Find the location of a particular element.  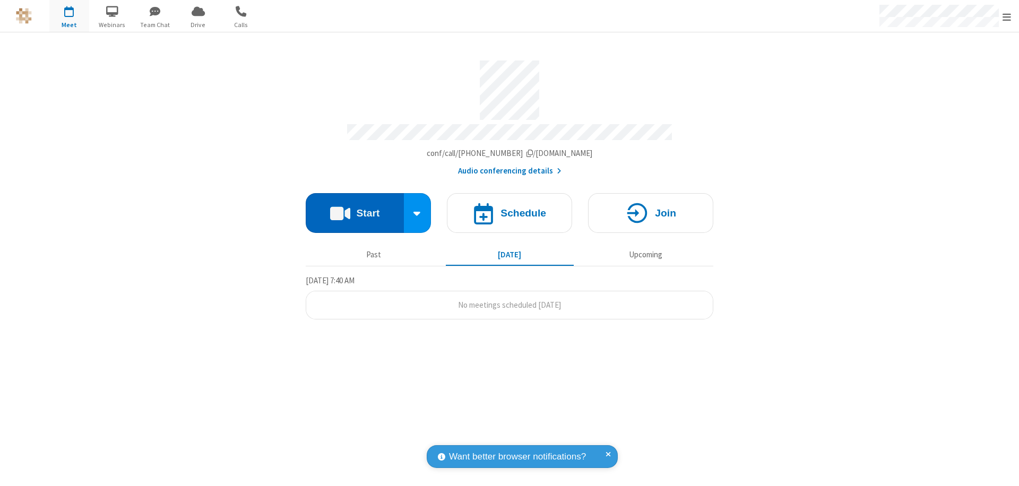

span: Team Chat is located at coordinates (155, 25).